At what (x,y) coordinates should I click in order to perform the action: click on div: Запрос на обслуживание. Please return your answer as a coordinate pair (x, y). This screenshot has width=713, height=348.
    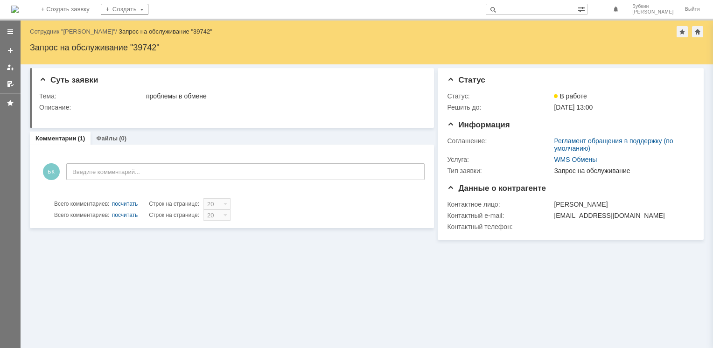
    Looking at the image, I should click on (621, 171).